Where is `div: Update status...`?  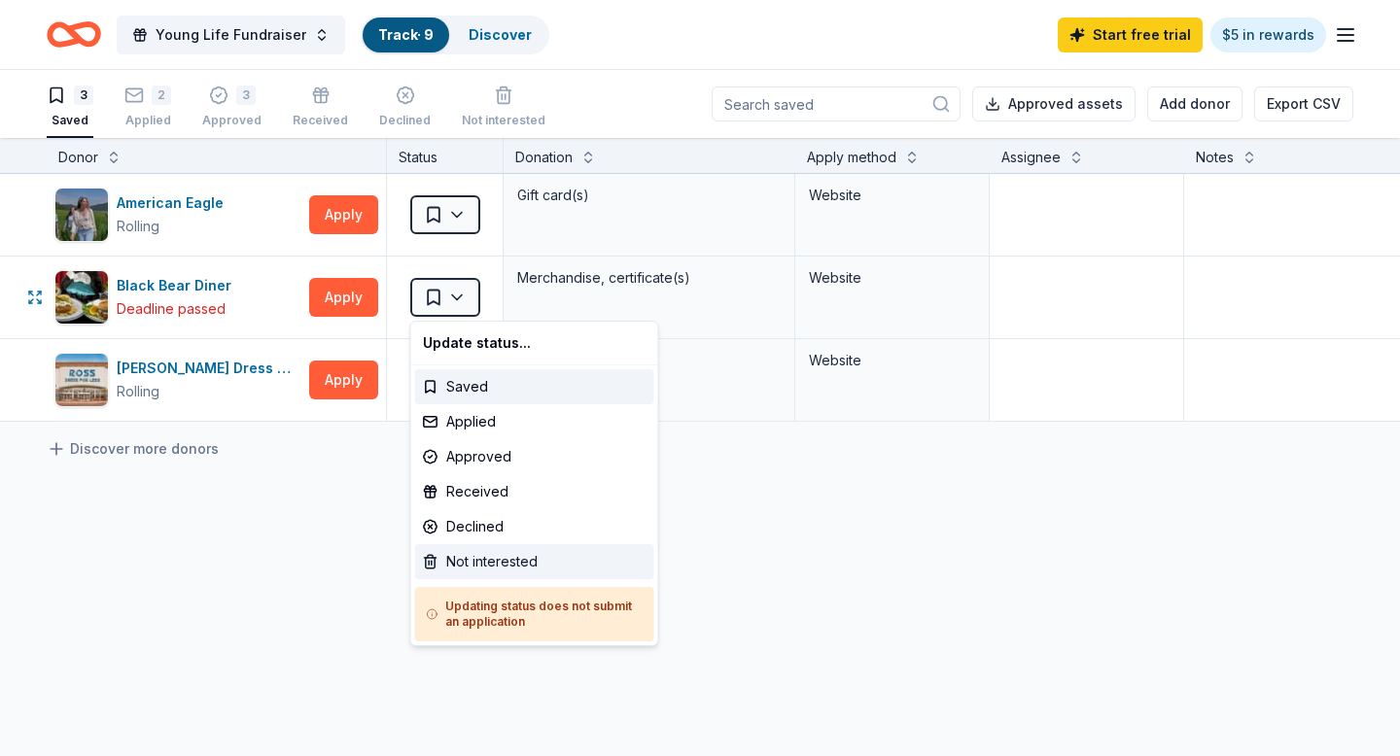 div: Update status... is located at coordinates (535, 343).